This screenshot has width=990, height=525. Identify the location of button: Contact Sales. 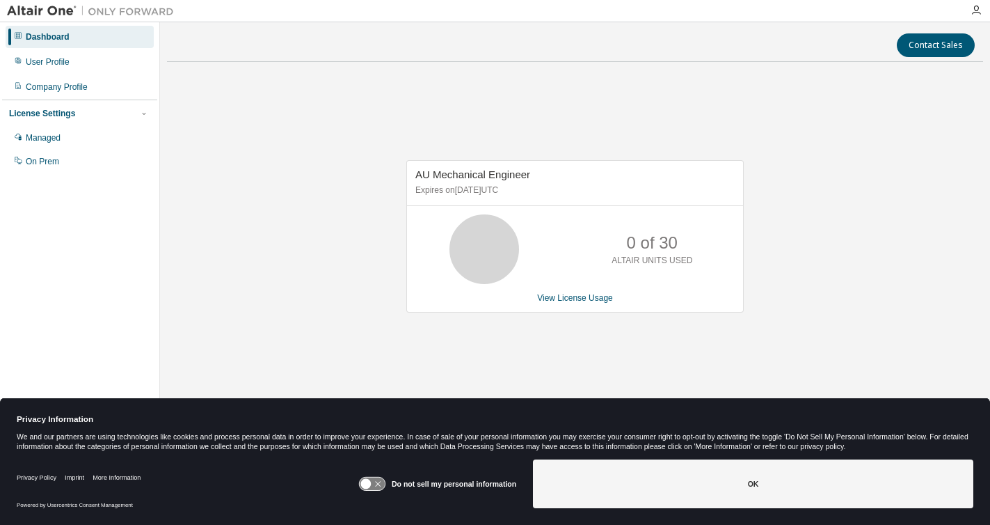
(936, 45).